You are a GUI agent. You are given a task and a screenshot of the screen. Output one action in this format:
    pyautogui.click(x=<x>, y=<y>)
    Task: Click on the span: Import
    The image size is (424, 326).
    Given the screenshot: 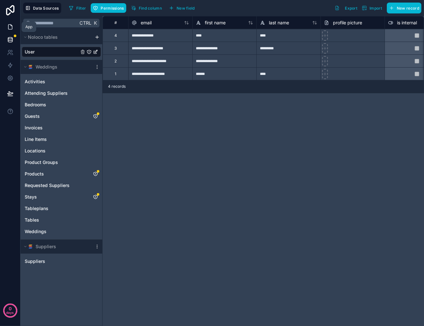 What is the action you would take?
    pyautogui.click(x=375, y=8)
    